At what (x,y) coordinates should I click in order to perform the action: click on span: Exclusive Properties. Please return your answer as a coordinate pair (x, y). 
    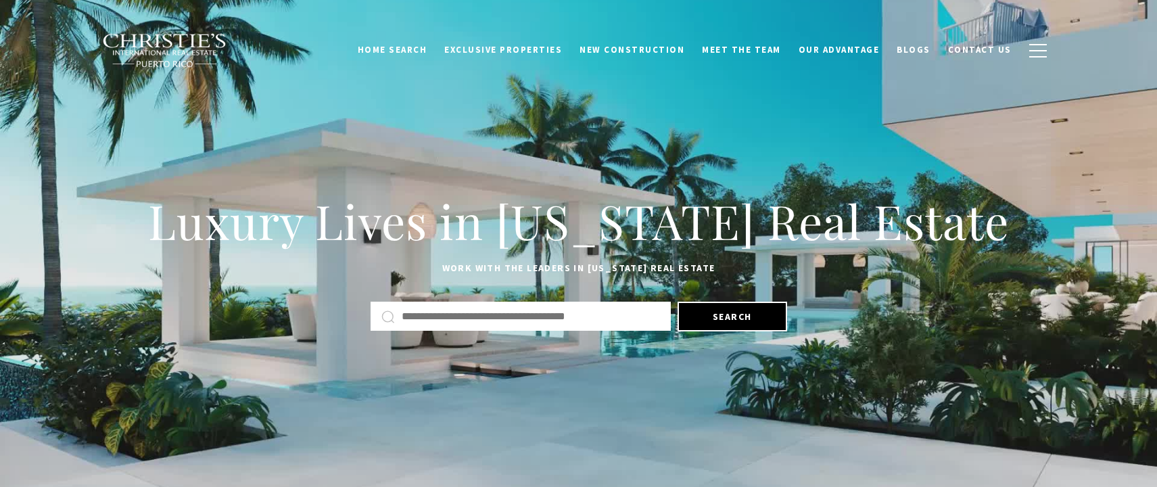
    Looking at the image, I should click on (503, 49).